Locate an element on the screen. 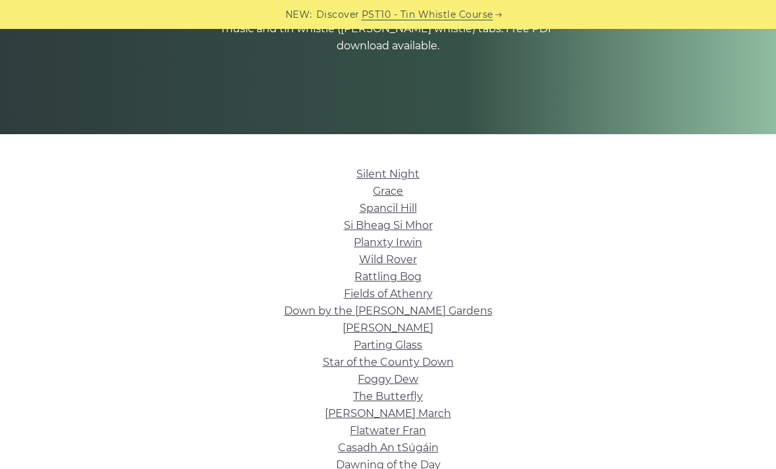 Image resolution: width=776 pixels, height=469 pixels. a: Star of the County Down is located at coordinates (388, 362).